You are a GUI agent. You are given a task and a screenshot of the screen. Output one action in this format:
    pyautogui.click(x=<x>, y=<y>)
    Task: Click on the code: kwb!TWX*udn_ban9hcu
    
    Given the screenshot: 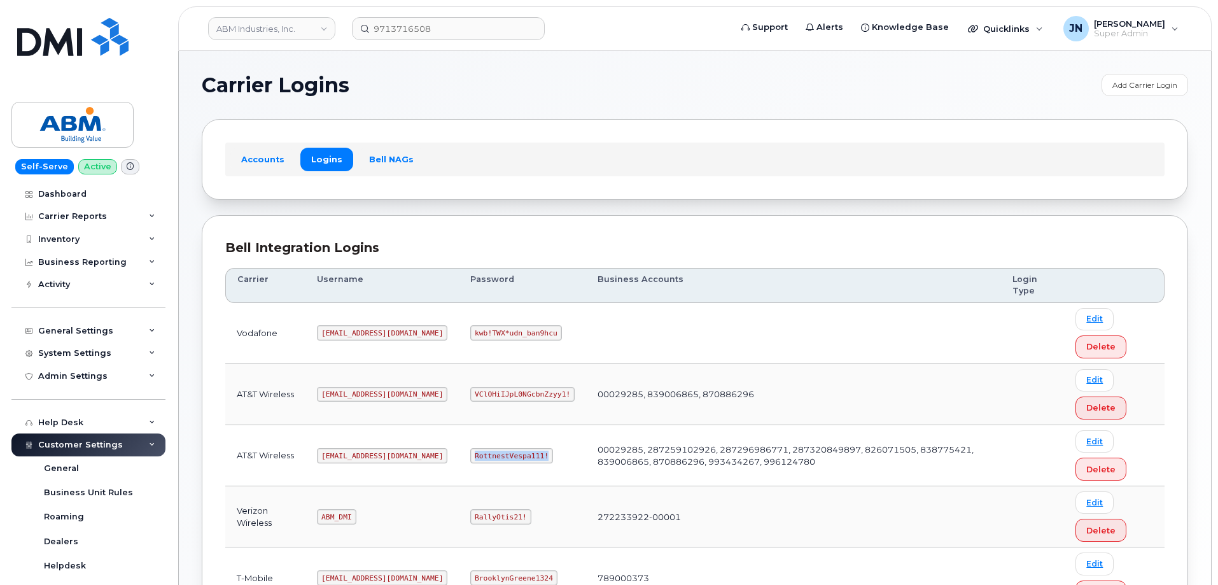 What is the action you would take?
    pyautogui.click(x=515, y=333)
    